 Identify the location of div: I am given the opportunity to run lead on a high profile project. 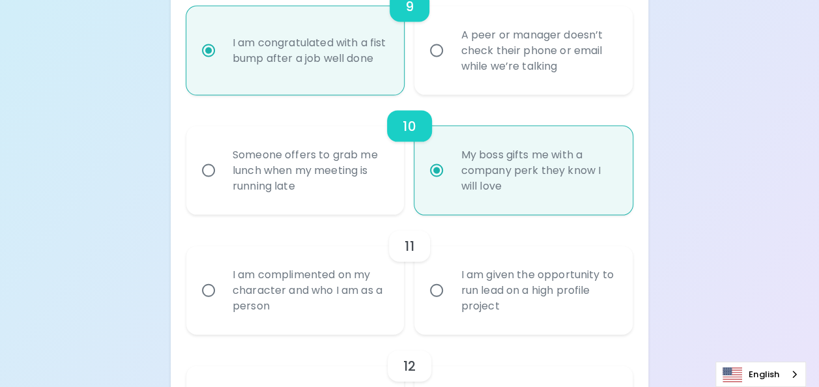
(538, 291).